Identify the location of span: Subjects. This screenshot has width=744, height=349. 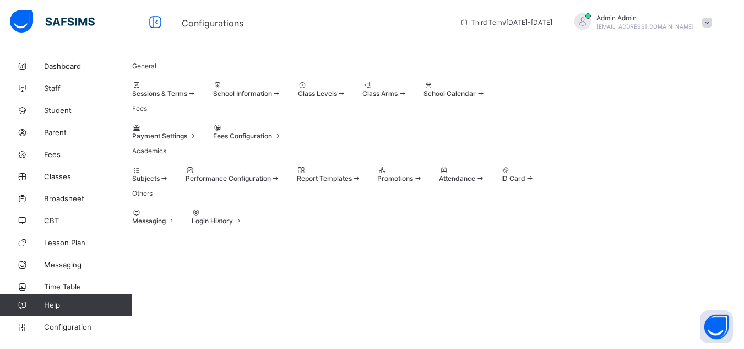
(146, 178).